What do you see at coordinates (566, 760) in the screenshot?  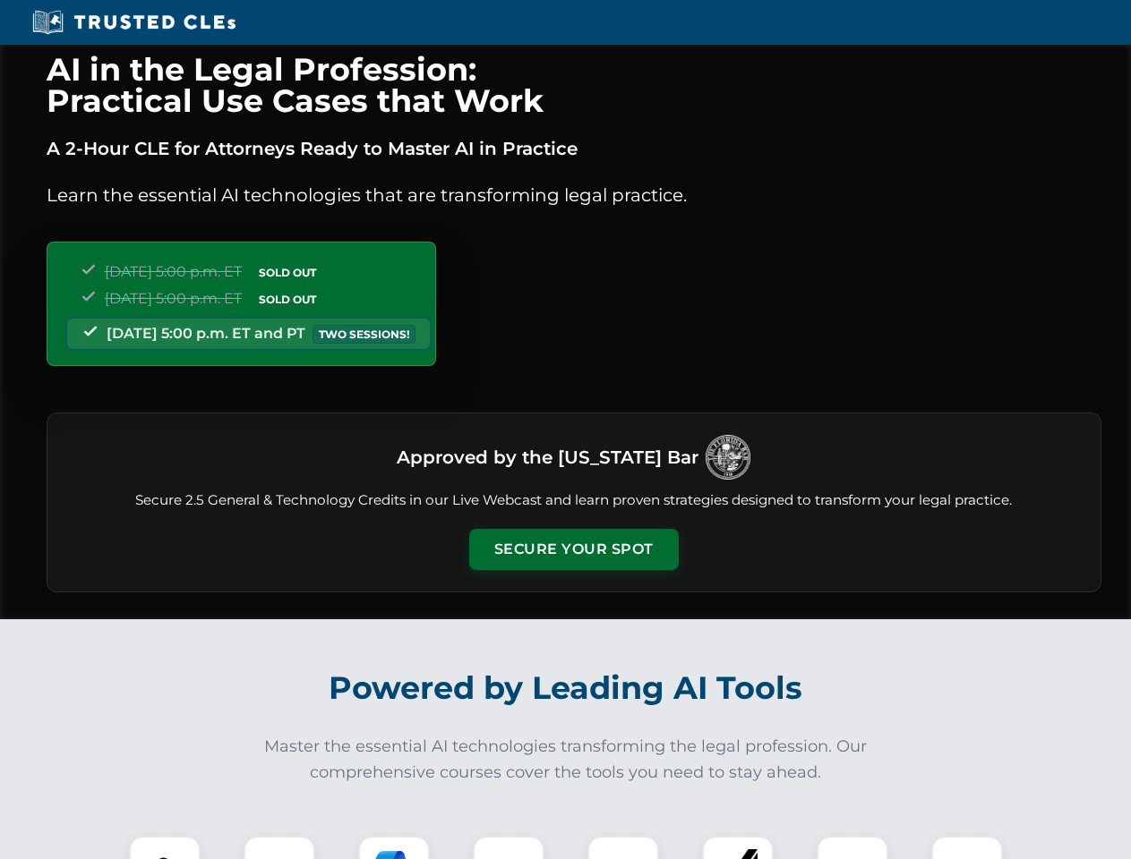 I see `p: Master the essential AI technologies transforming the legal profession. Our comprehensive courses...` at bounding box center [566, 760].